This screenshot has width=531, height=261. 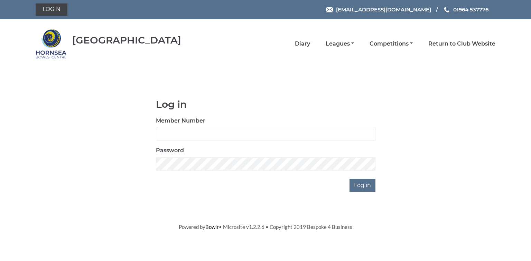 What do you see at coordinates (212, 227) in the screenshot?
I see `a: Bowlr` at bounding box center [212, 227].